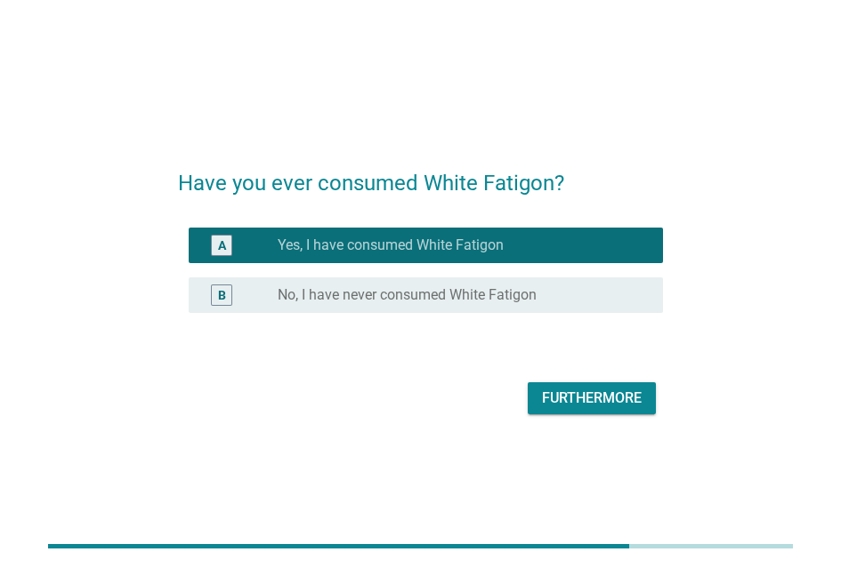 This screenshot has height=568, width=841. What do you see at coordinates (592, 398) in the screenshot?
I see `font: Furthermore` at bounding box center [592, 398].